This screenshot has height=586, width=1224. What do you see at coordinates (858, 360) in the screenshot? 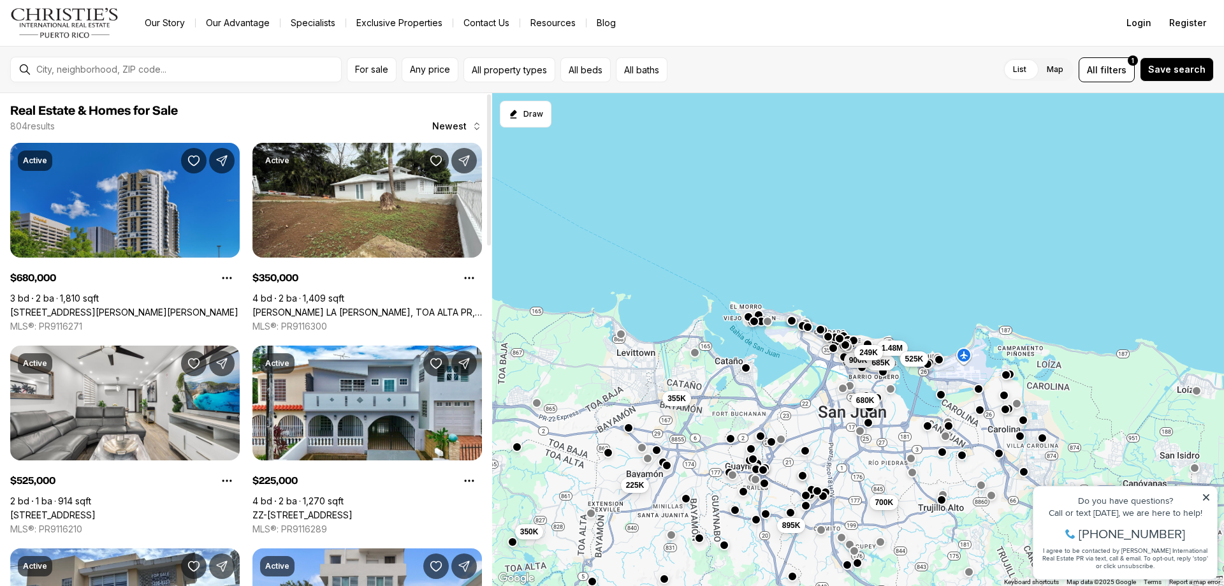
I see `span: 900K` at bounding box center [858, 360].